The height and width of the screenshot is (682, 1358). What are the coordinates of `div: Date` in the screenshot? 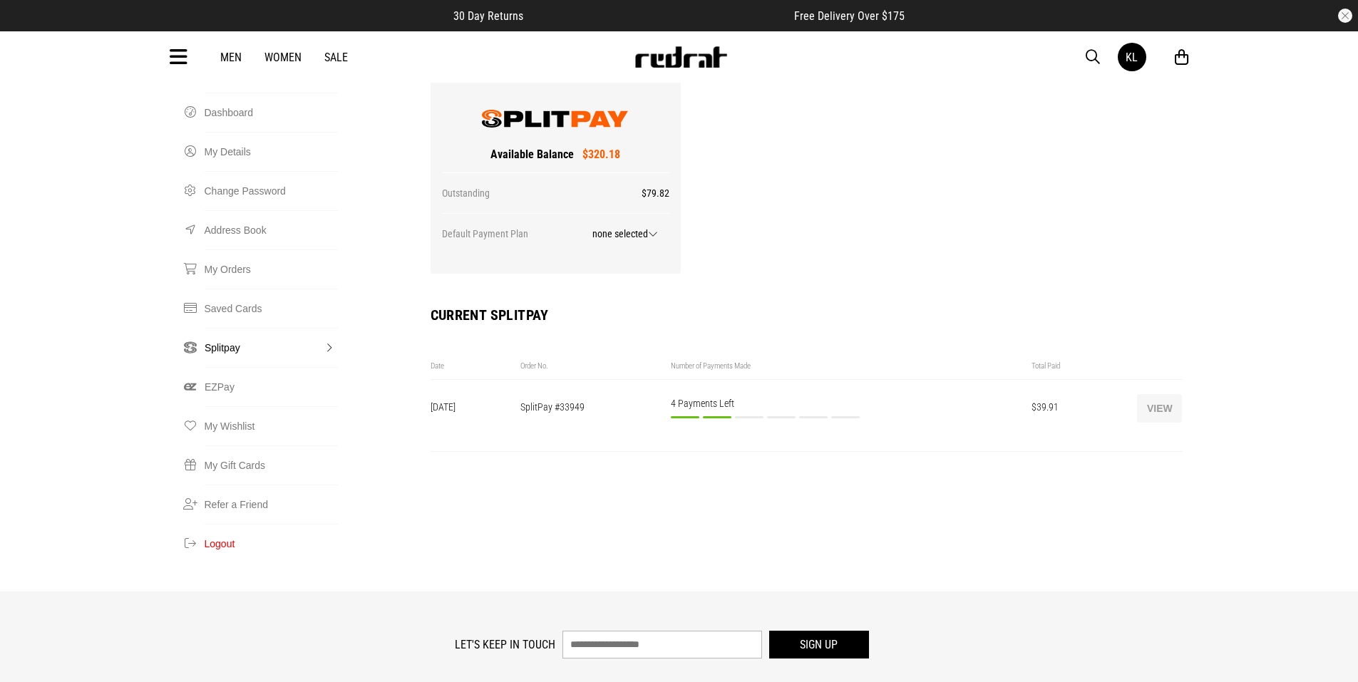 It's located at (476, 366).